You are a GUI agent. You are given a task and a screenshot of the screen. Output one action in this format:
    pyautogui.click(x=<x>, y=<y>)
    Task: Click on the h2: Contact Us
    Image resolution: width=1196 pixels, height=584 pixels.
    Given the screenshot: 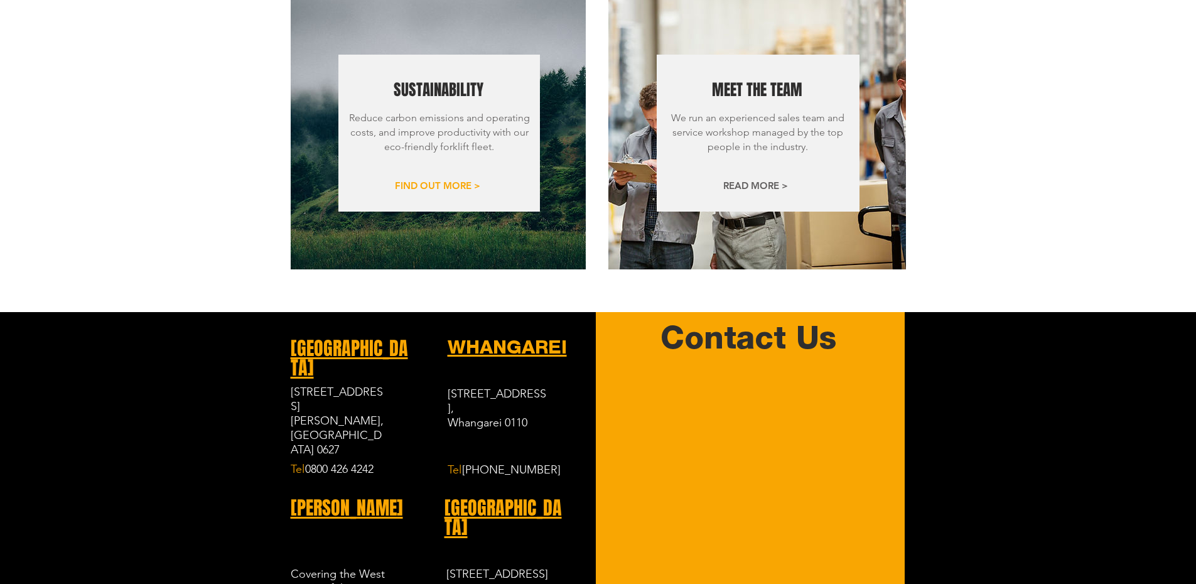 What is the action you would take?
    pyautogui.click(x=749, y=337)
    